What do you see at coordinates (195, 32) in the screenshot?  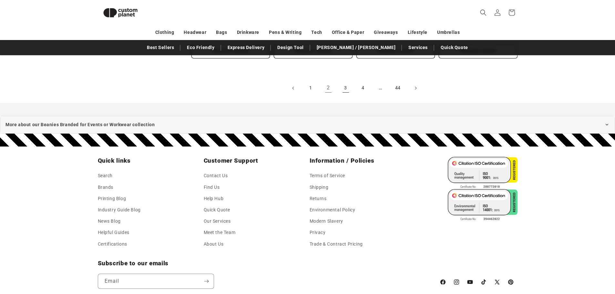 I see `a: Headwear` at bounding box center [195, 32].